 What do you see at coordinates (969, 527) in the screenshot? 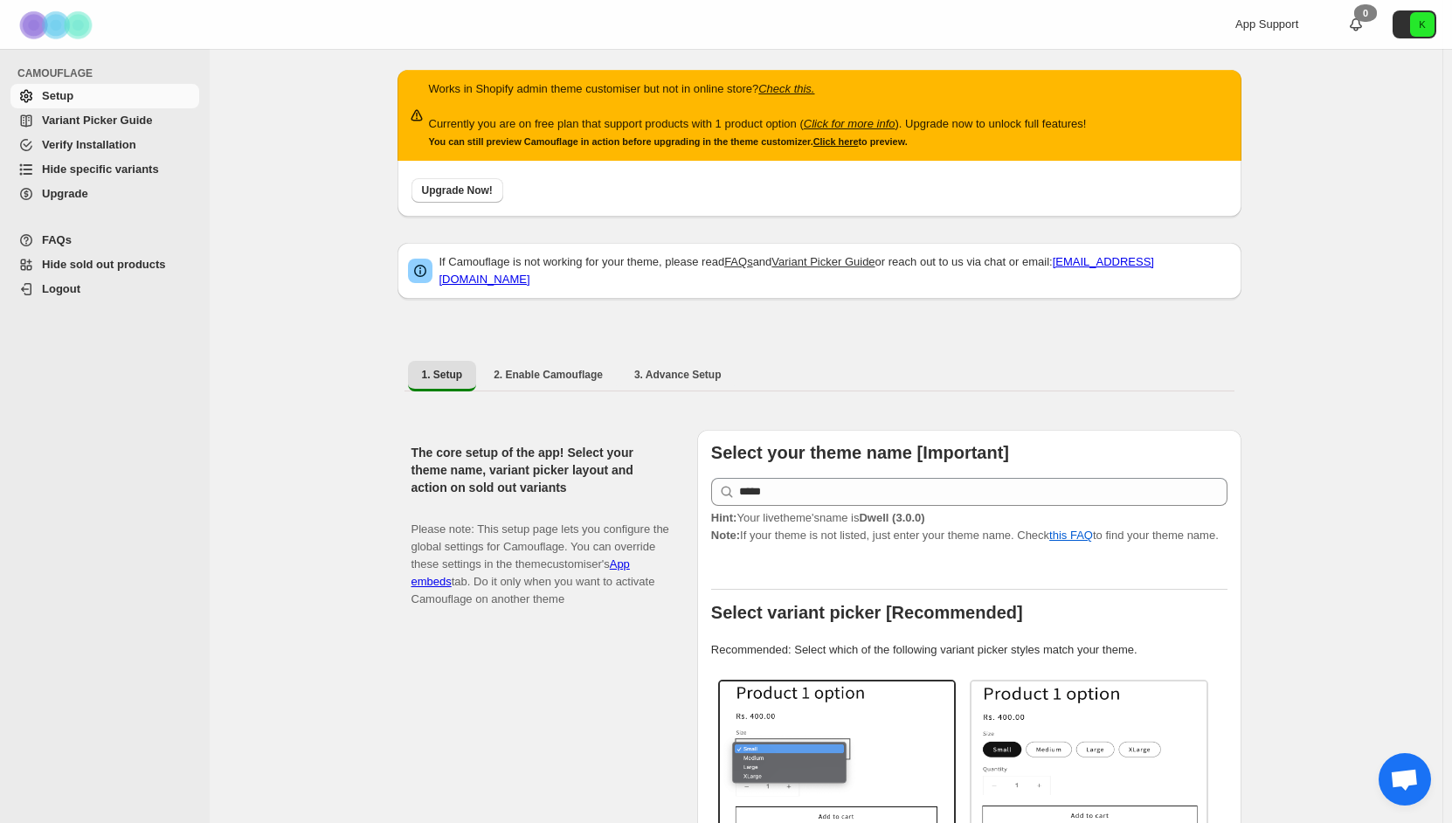
I see `p: If your theme is not listed, just enter your theme name. Check to find your theme name.` at bounding box center [969, 527].